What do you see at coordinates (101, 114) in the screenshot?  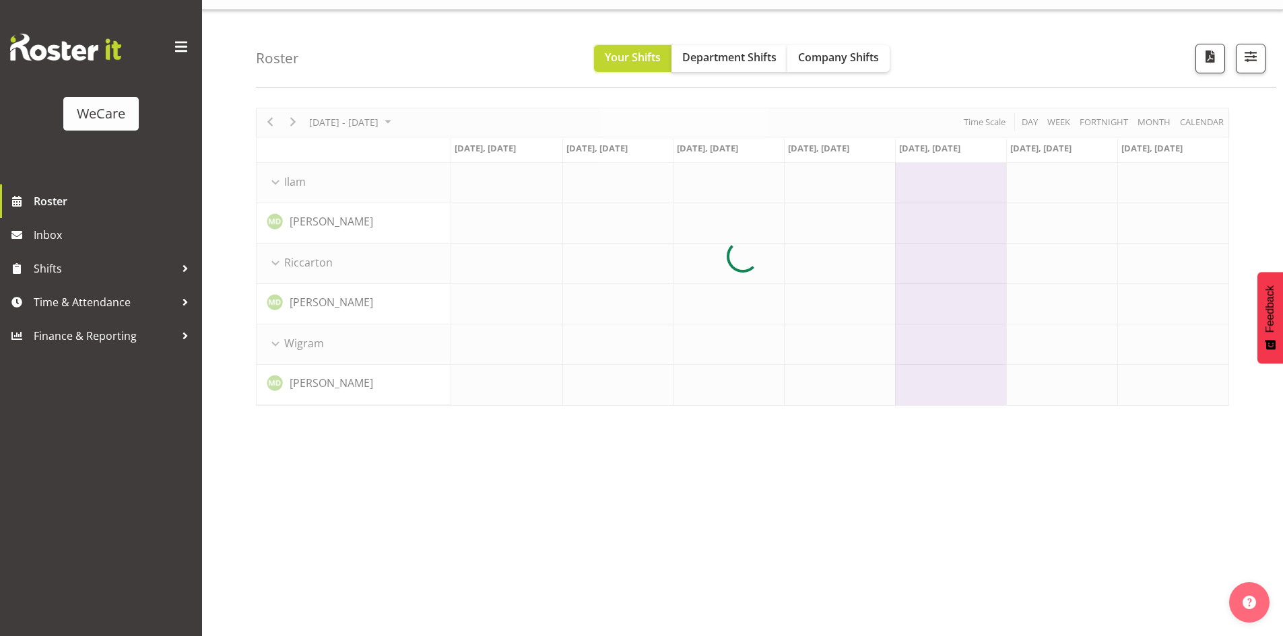 I see `div: WeCare` at bounding box center [101, 114].